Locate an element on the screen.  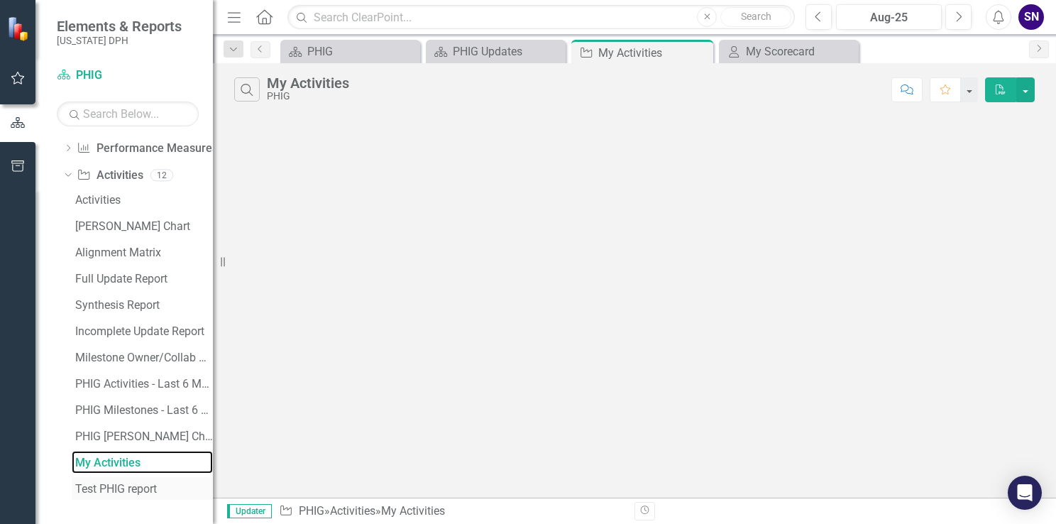
div: SN is located at coordinates (1031, 17).